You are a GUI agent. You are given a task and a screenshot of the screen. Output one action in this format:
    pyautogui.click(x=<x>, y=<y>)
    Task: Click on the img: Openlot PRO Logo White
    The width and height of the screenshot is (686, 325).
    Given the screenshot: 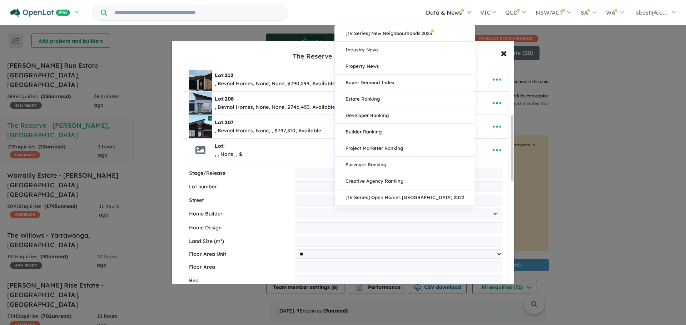 What is the action you would take?
    pyautogui.click(x=40, y=13)
    